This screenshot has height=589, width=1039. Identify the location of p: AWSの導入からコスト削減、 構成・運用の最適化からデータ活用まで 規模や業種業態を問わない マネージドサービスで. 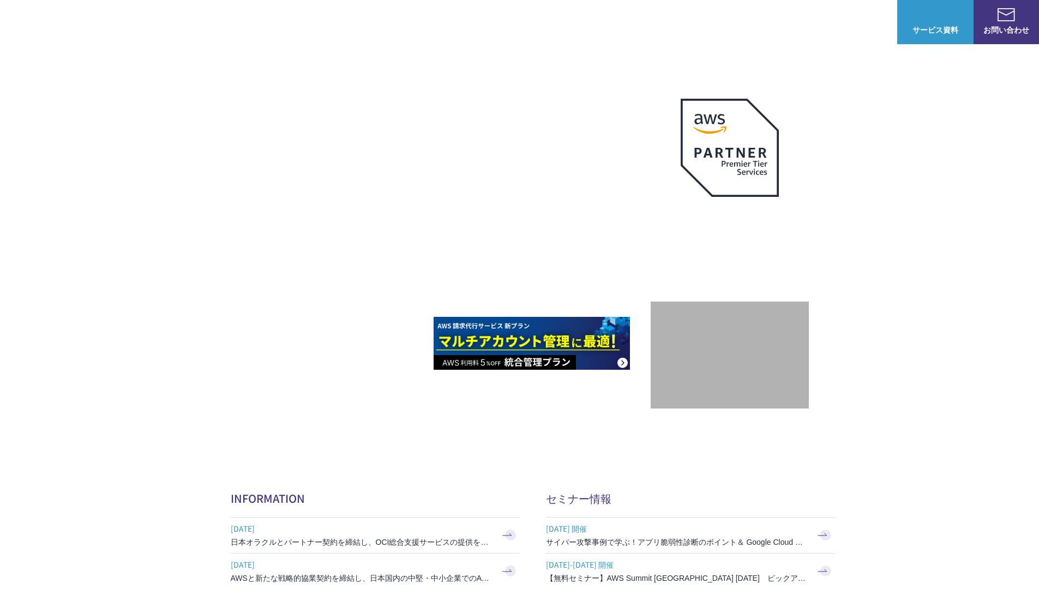
(441, 144).